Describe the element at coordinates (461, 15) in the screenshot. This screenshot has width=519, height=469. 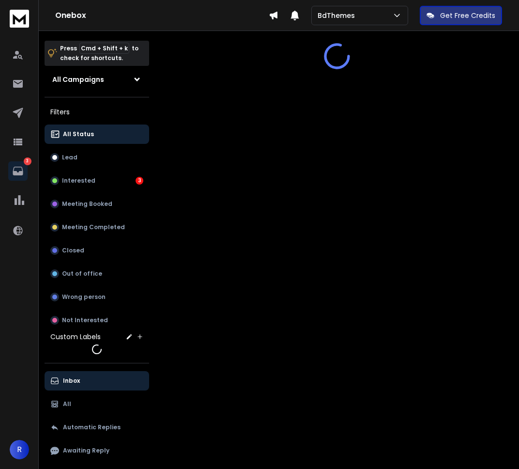
I see `button: Get Free Credits` at that location.